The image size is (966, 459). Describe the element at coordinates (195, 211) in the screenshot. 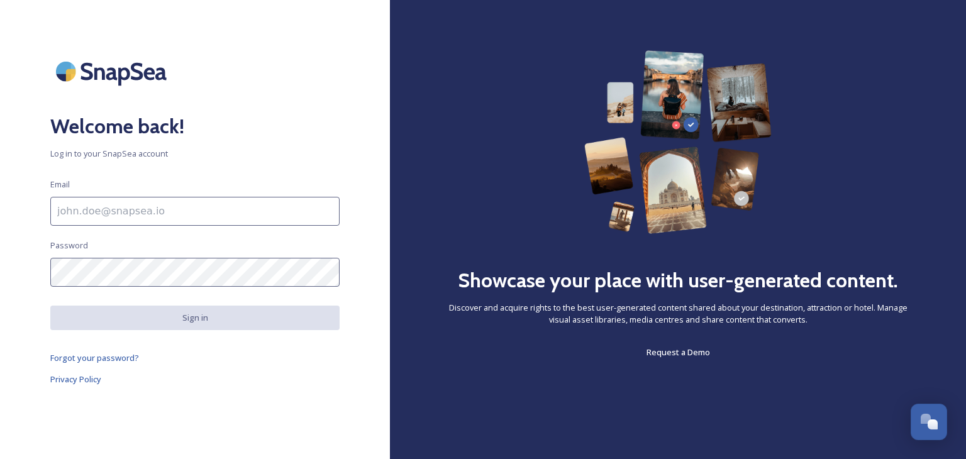

I see `input: john.doe@snapsea.io` at that location.